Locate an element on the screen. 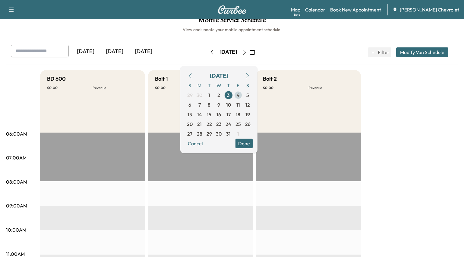  span: 17 is located at coordinates (229, 114).